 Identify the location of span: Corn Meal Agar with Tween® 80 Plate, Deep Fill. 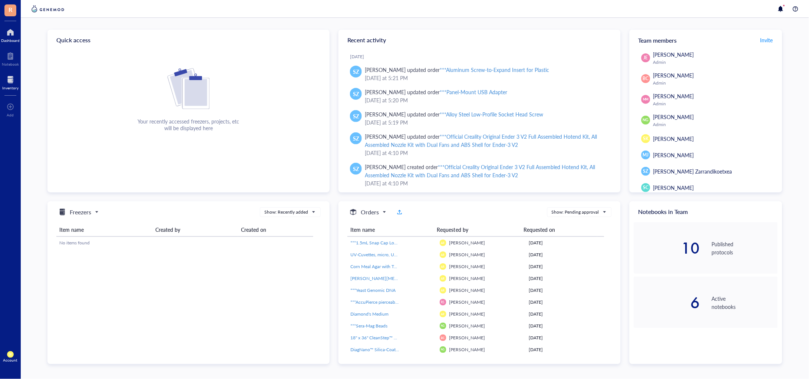
(398, 266).